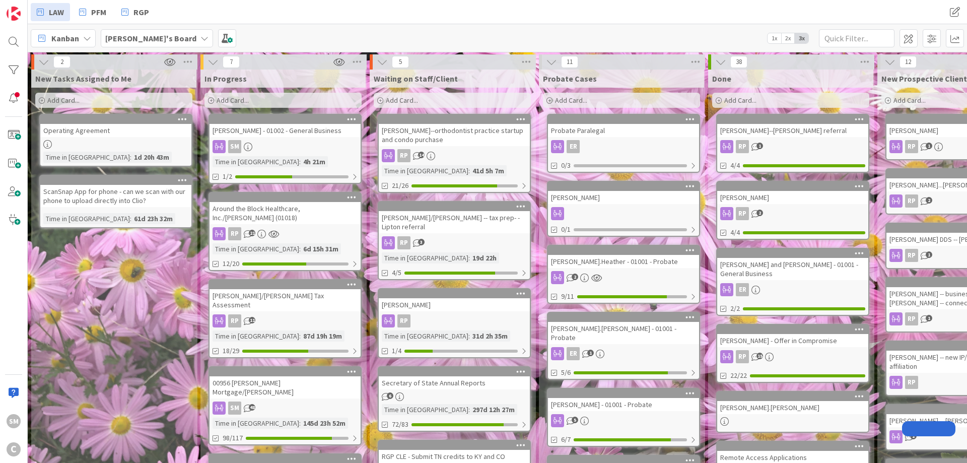 The height and width of the screenshot is (463, 967). Describe the element at coordinates (324, 423) in the screenshot. I see `div: 145d 23h 52m` at that location.